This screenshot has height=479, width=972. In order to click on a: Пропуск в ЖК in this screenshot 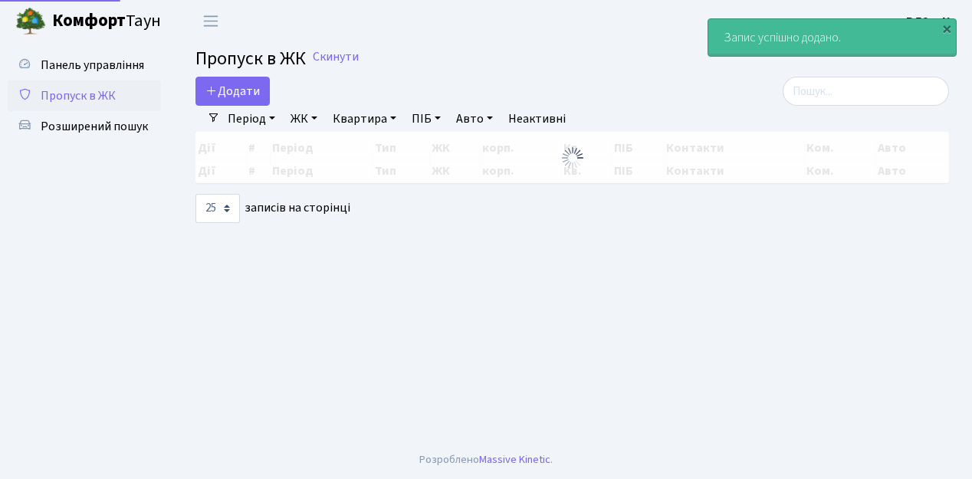, I will do `click(84, 96)`.